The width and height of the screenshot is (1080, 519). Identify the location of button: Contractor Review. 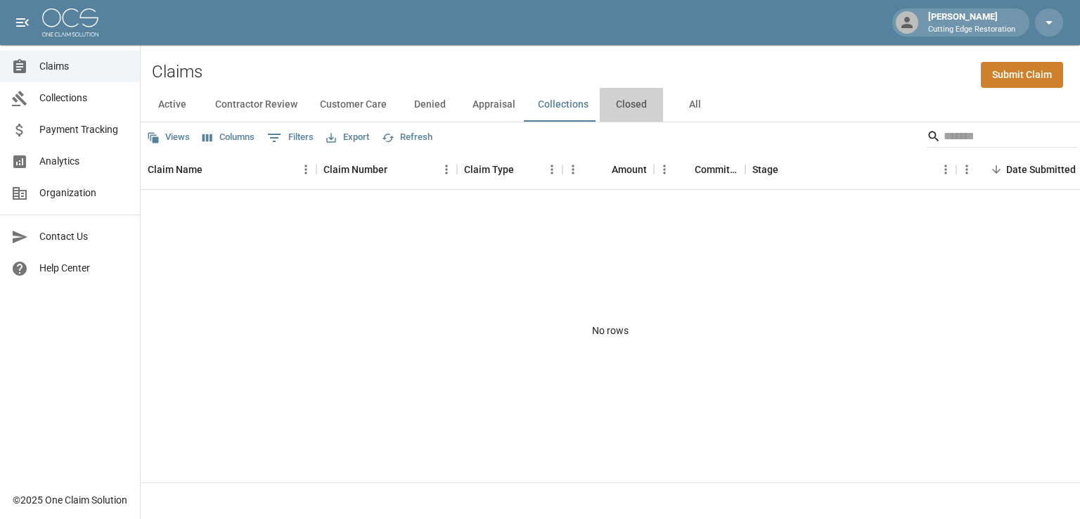
(256, 105).